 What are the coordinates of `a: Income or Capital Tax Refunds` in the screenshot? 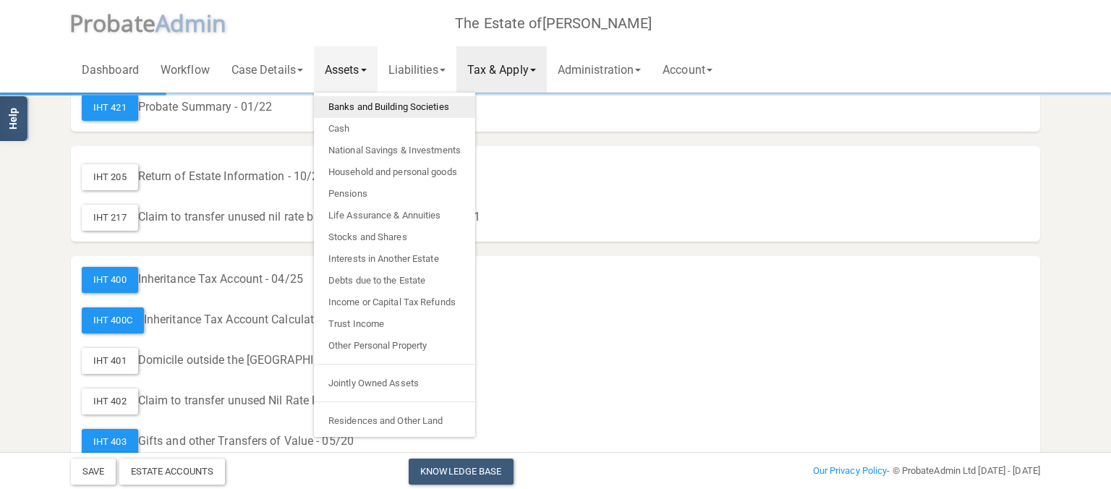 It's located at (394, 302).